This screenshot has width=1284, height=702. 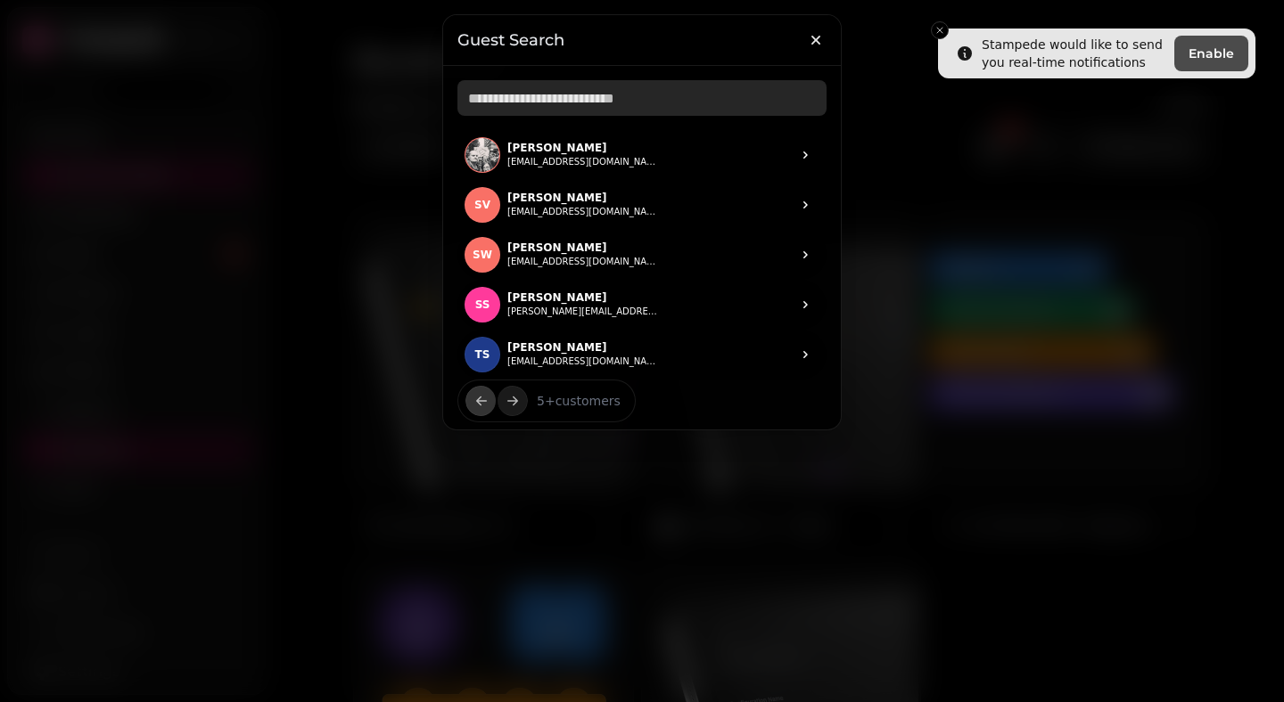 What do you see at coordinates (642, 40) in the screenshot?
I see `h3: Guest Search` at bounding box center [642, 40].